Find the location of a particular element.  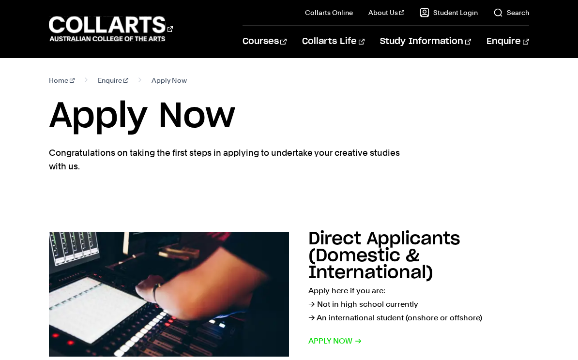

span: Apply Now is located at coordinates (169, 80).